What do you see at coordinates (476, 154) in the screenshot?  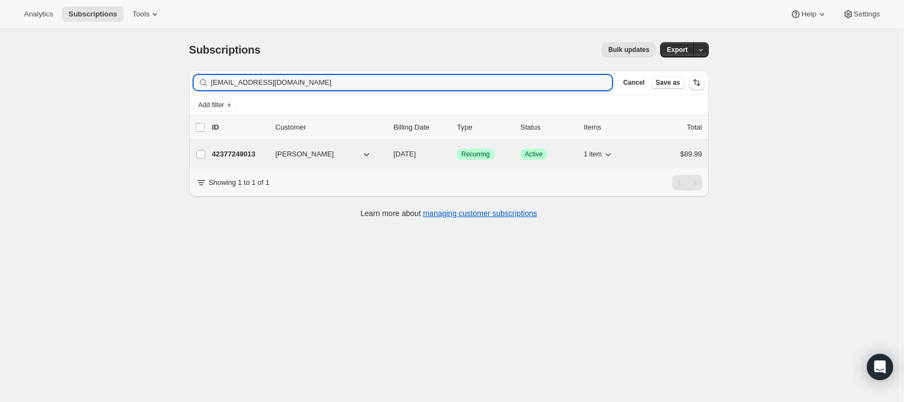 I see `span: Recurring` at bounding box center [476, 154].